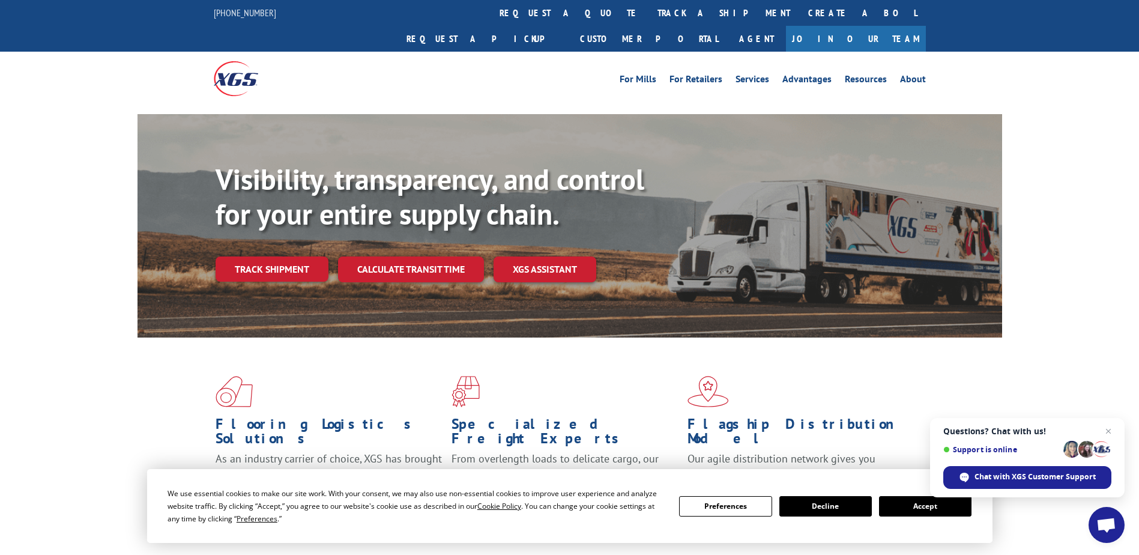 The height and width of the screenshot is (555, 1139). What do you see at coordinates (649, 38) in the screenshot?
I see `a: Customer Portal` at bounding box center [649, 38].